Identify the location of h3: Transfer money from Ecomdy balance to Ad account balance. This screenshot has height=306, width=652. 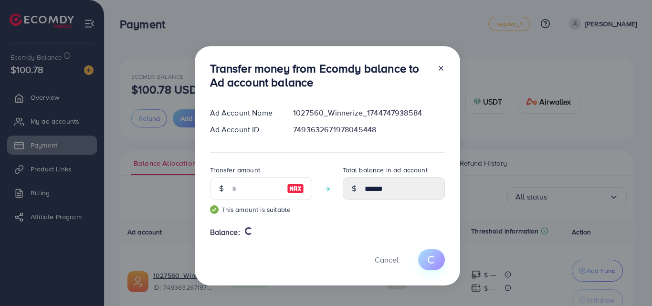
(320, 75).